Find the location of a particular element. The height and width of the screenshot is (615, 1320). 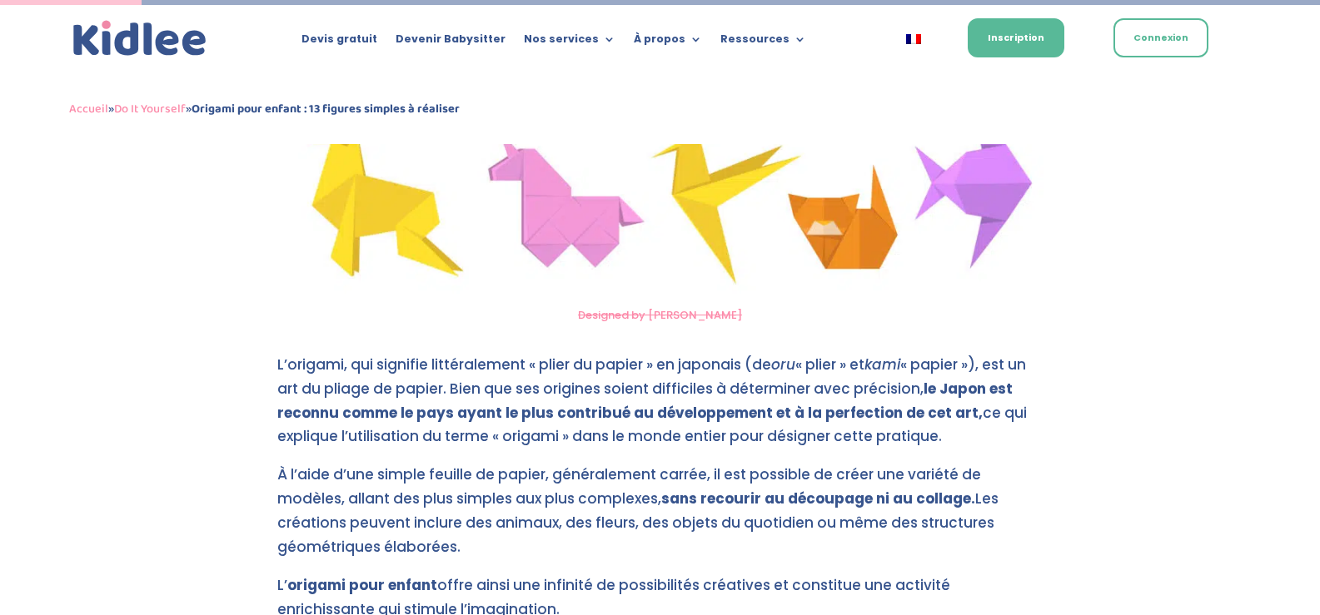

strong: le Japon est reconnu comme le pays ayant le plus contribué au développement et à la perfection de... is located at coordinates (645, 401).